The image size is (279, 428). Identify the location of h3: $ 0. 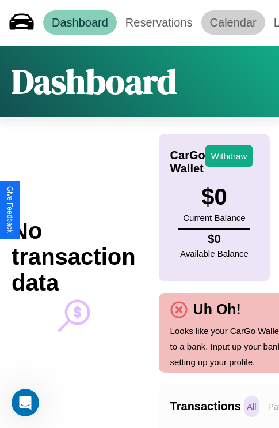
(214, 197).